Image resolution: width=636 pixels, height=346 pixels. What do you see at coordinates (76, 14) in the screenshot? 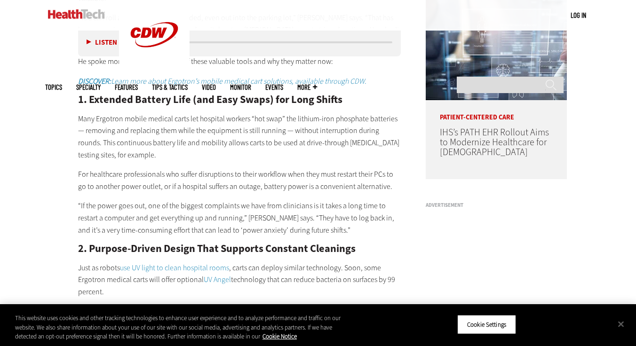
I see `img: Home` at bounding box center [76, 14].